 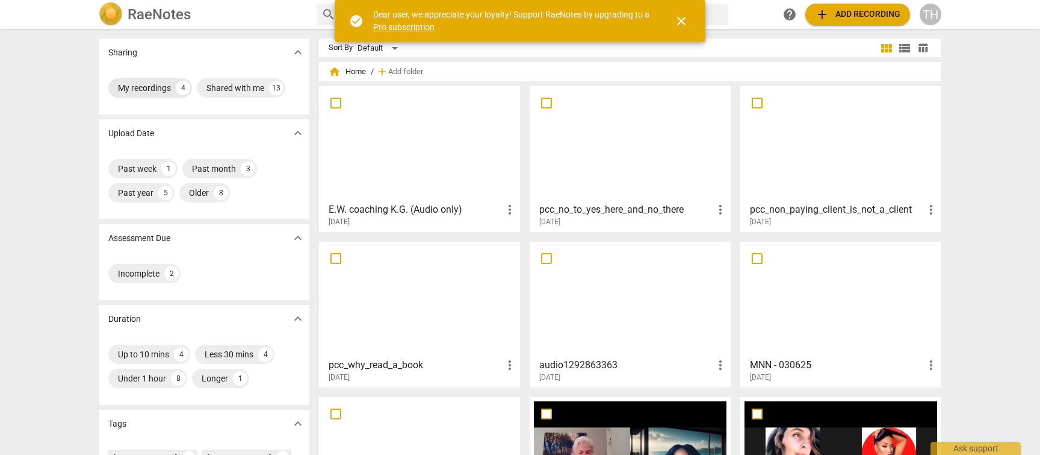 I want to click on div: Past week, so click(x=137, y=169).